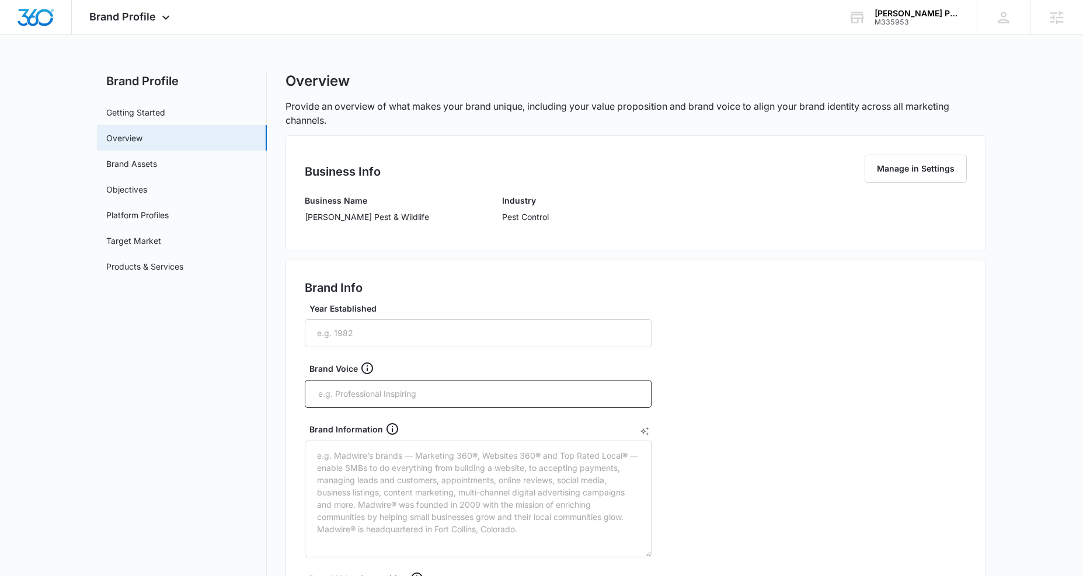  What do you see at coordinates (127, 189) in the screenshot?
I see `a: Objectives` at bounding box center [127, 189].